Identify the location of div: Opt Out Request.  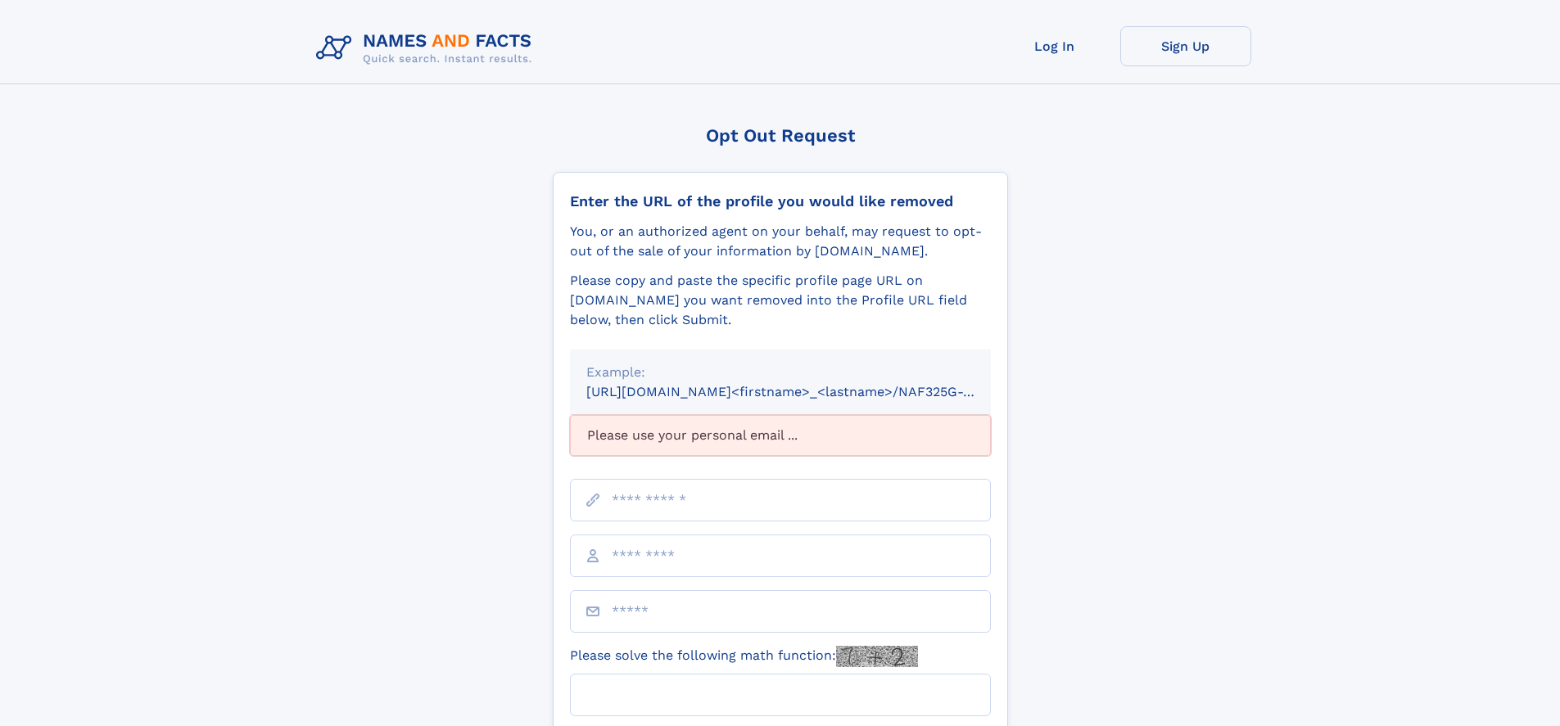
(781, 135).